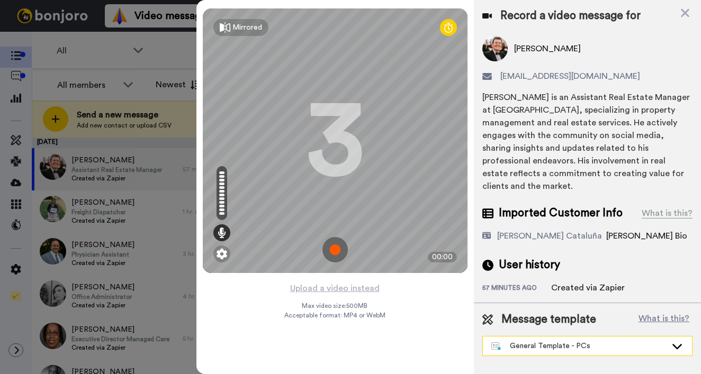 The image size is (701, 374). Describe the element at coordinates (579, 346) in the screenshot. I see `div: General Template - PCs` at that location.